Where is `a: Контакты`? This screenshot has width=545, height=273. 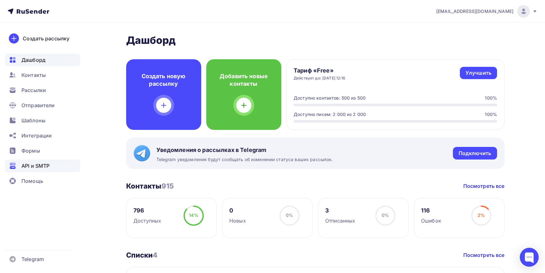
a: Контакты is located at coordinates (43, 75).